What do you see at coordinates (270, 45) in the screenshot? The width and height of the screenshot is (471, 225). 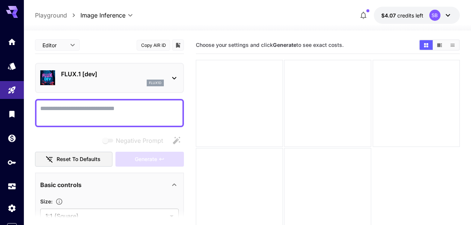 I see `span: Choose your settings and click to see exact costs.` at bounding box center [270, 45].